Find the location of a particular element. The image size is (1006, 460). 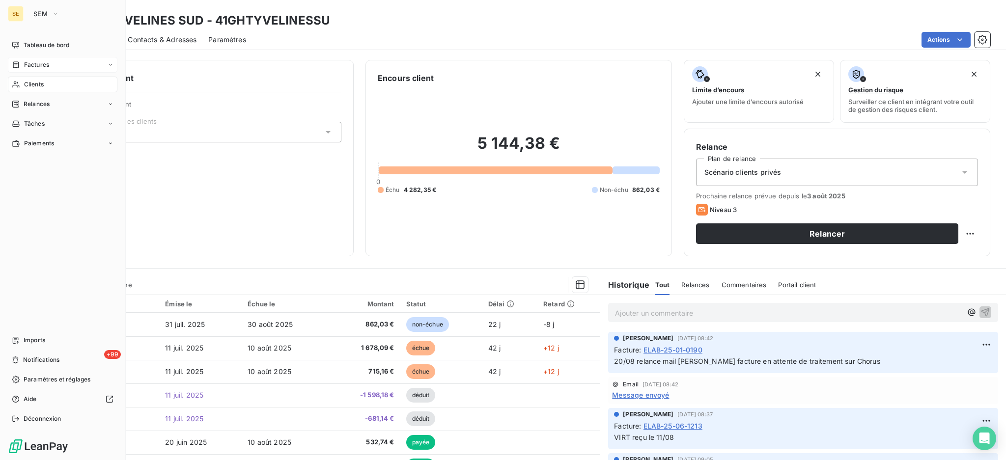

span: Niveau 3 is located at coordinates (723, 210).